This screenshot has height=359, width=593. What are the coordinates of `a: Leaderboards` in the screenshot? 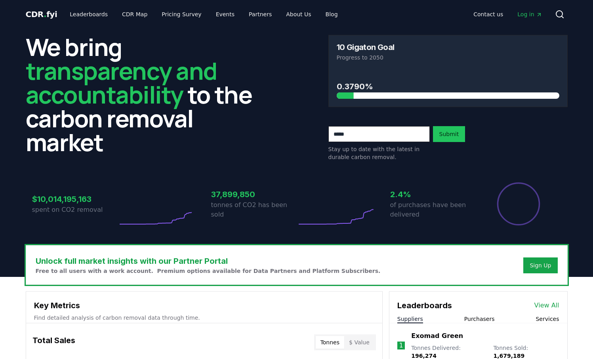 It's located at (89, 14).